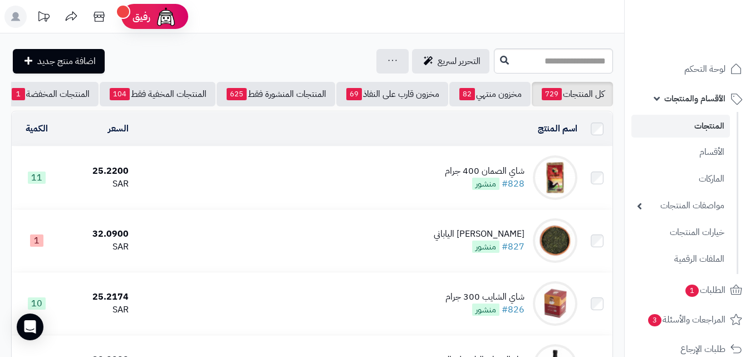 The image size is (755, 357). Describe the element at coordinates (711, 26) in the screenshot. I see `img: logo-2.png` at that location.